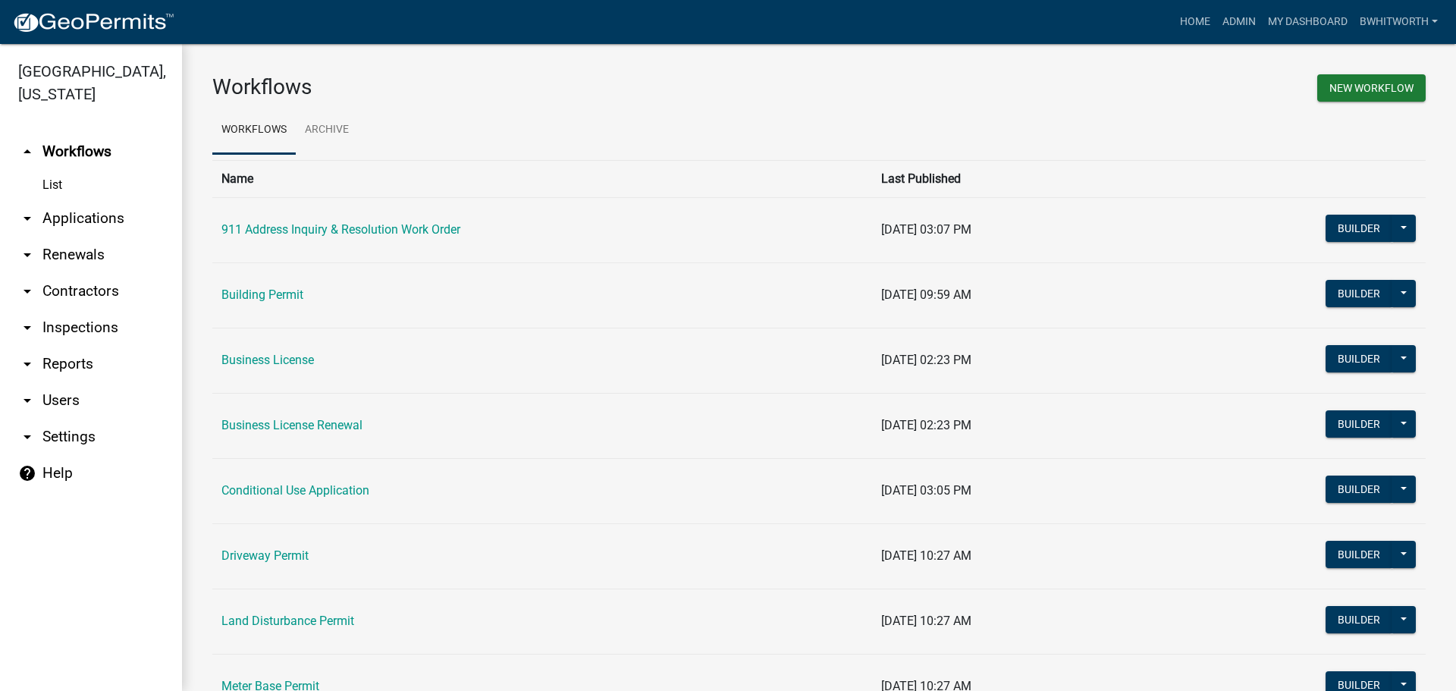 This screenshot has height=691, width=1456. I want to click on a: My Dashboard, so click(1307, 22).